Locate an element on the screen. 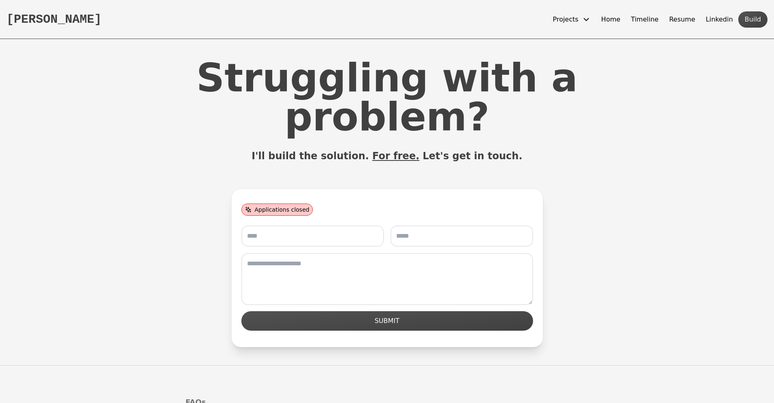 This screenshot has width=774, height=403. span: I'll build the solution. is located at coordinates (310, 156).